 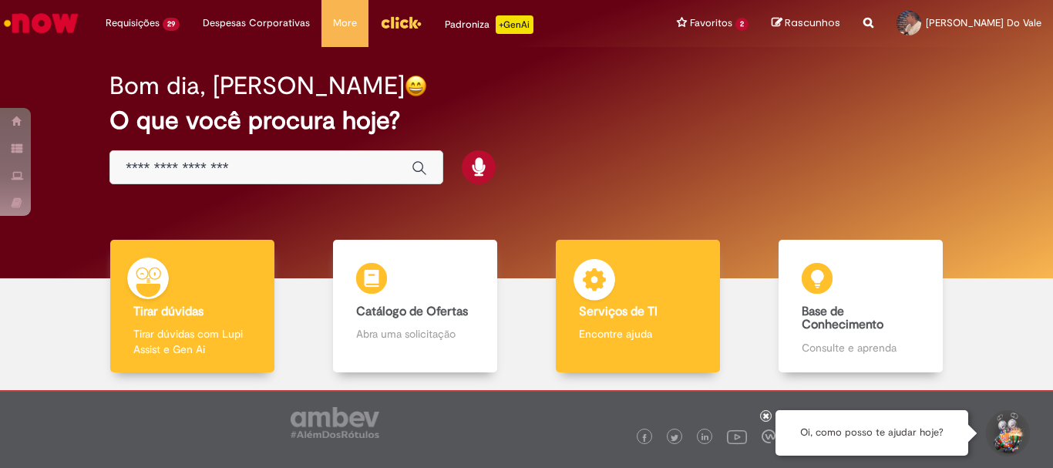 What do you see at coordinates (860, 306) in the screenshot?
I see `a: Base de Conhecimento Consulte e aprenda` at bounding box center [860, 306].